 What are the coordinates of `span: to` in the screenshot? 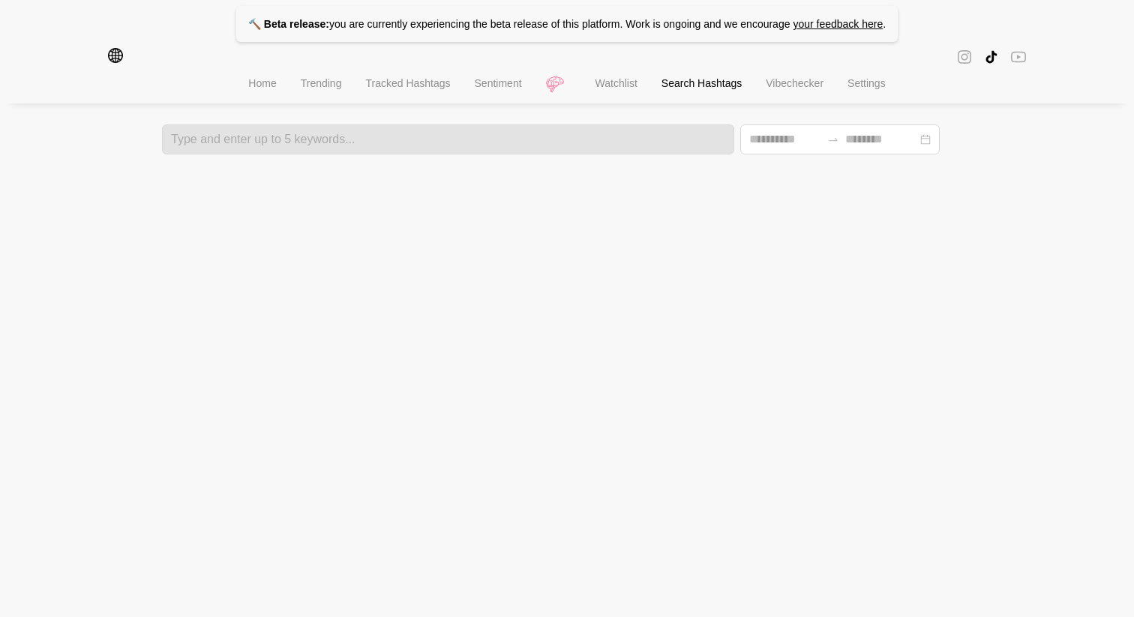 It's located at (833, 139).